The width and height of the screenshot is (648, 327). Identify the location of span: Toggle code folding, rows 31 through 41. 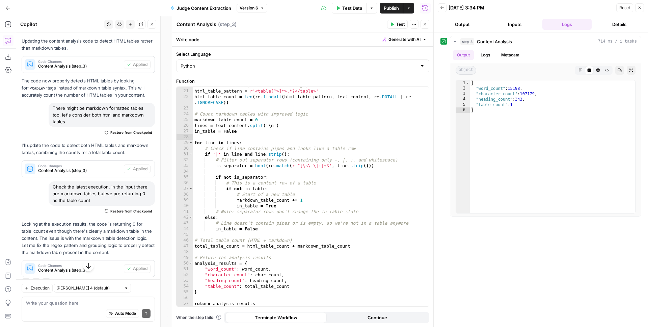
(191, 154).